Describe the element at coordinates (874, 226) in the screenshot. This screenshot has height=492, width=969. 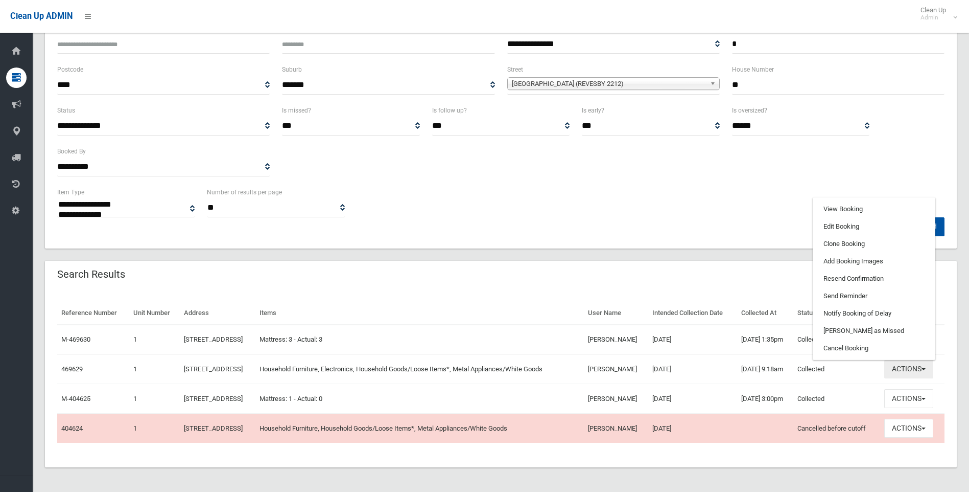
I see `a: Edit Booking` at that location.